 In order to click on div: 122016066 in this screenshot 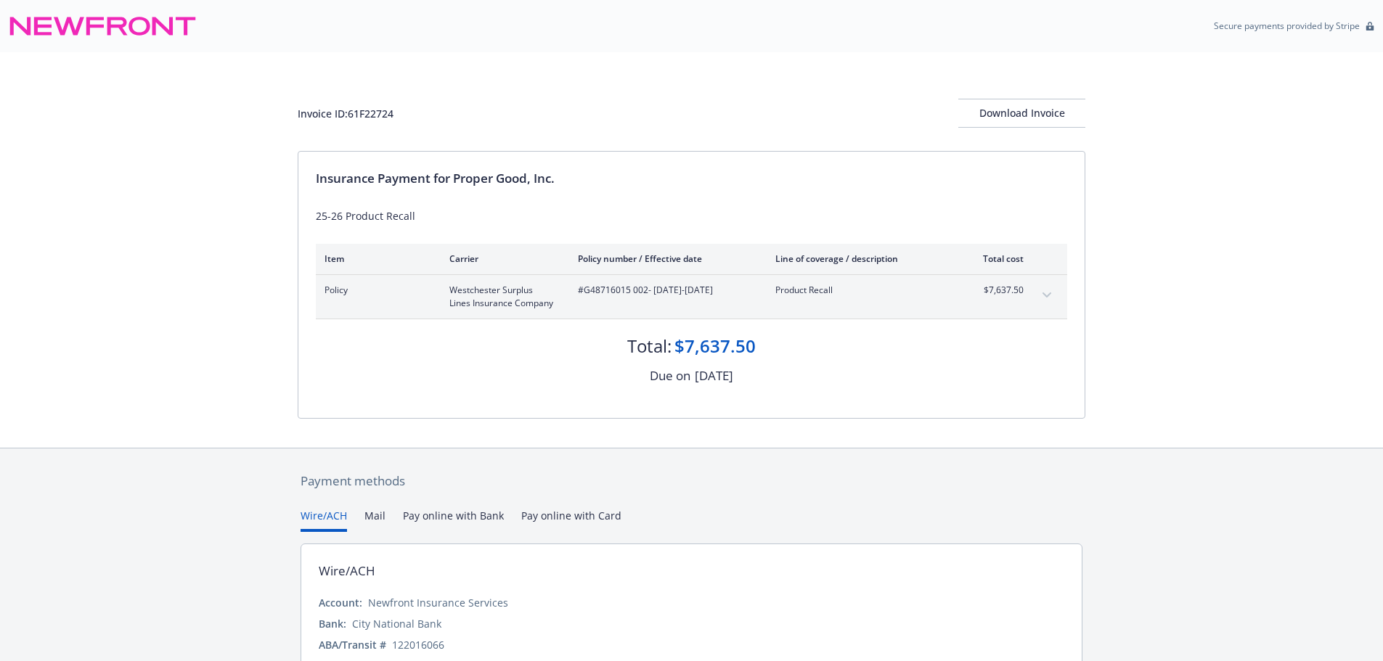, I will do `click(418, 645)`.